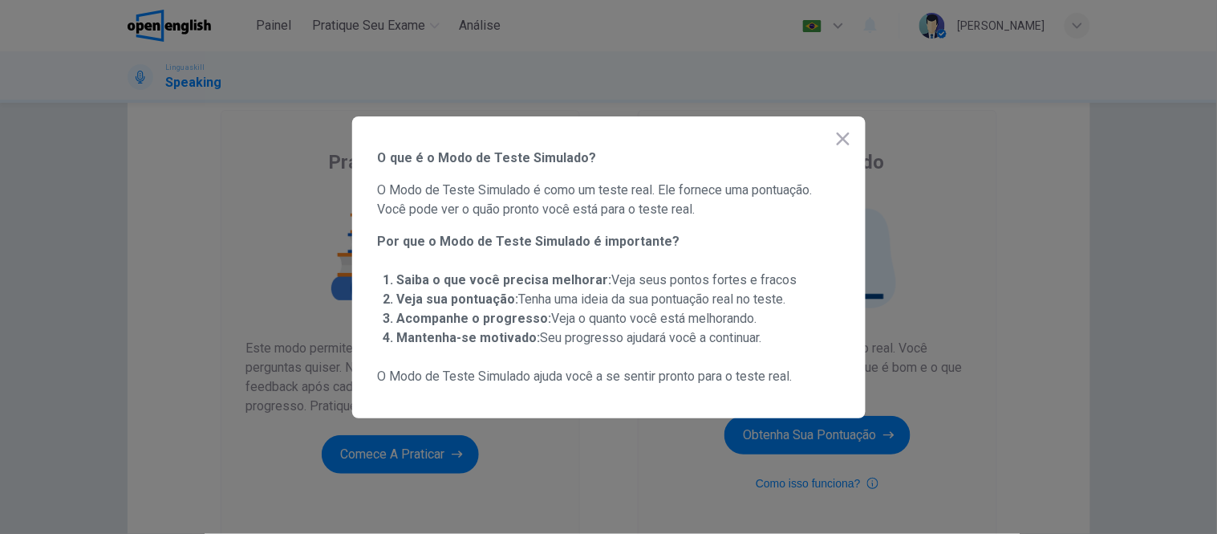  What do you see at coordinates (591, 299) in the screenshot?
I see `span: Tenha uma ideia da sua pontuação real no teste.` at bounding box center [591, 299].